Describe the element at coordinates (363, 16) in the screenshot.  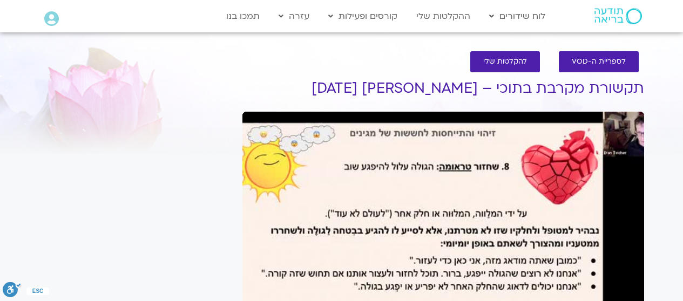
I see `a: קורסים ופעילות` at that location.